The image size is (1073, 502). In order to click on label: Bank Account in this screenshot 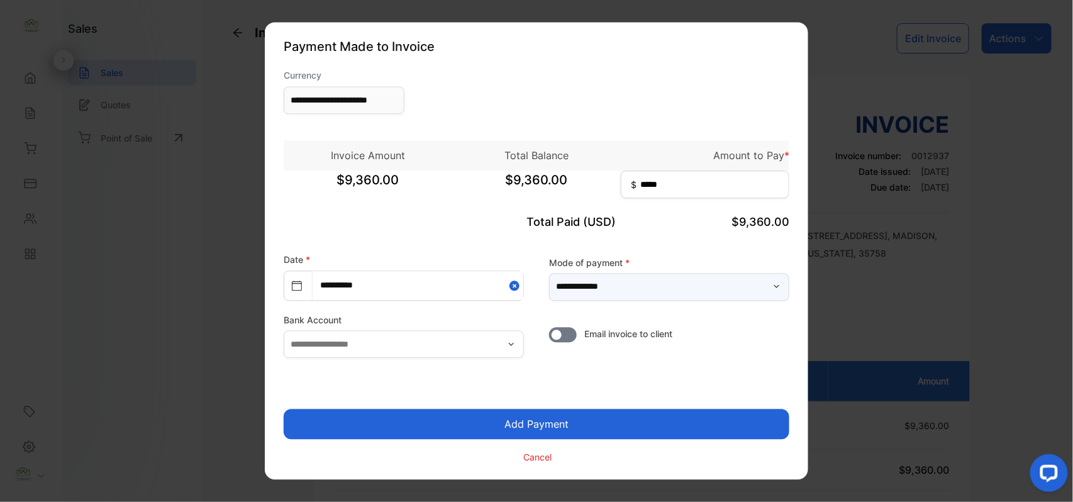, I will do `click(404, 320)`.